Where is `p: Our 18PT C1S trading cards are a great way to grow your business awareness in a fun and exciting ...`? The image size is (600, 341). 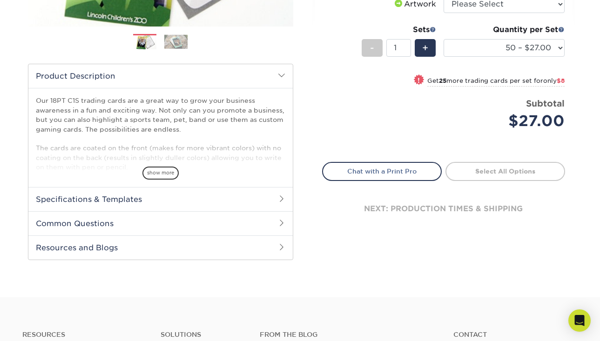 p: Our 18PT C1S trading cards are a great way to grow your business awareness in a fun and exciting ... is located at coordinates (161, 134).